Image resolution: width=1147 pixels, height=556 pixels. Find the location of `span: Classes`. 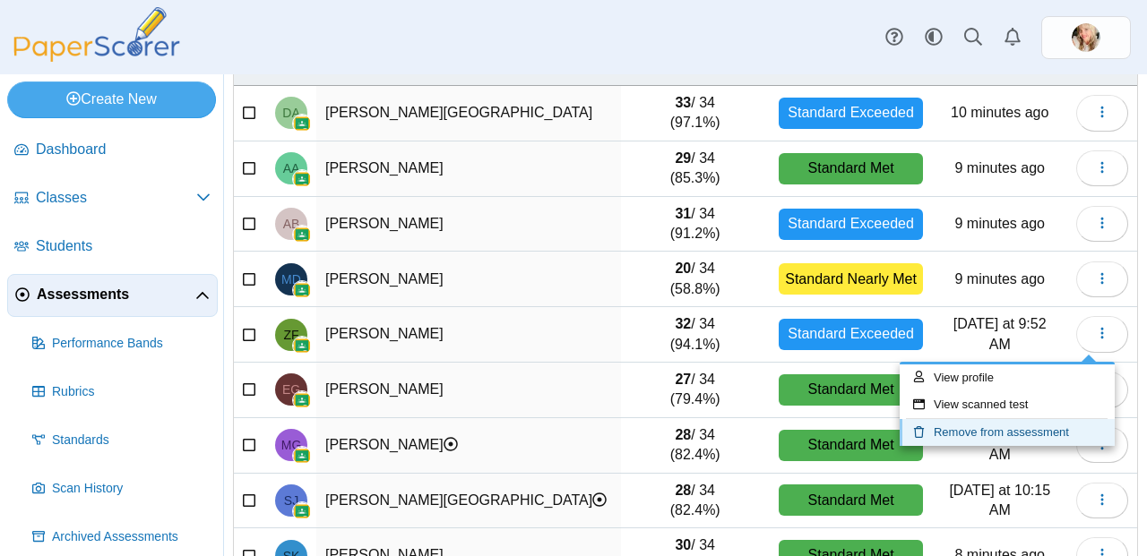

span: Classes is located at coordinates (116, 198).